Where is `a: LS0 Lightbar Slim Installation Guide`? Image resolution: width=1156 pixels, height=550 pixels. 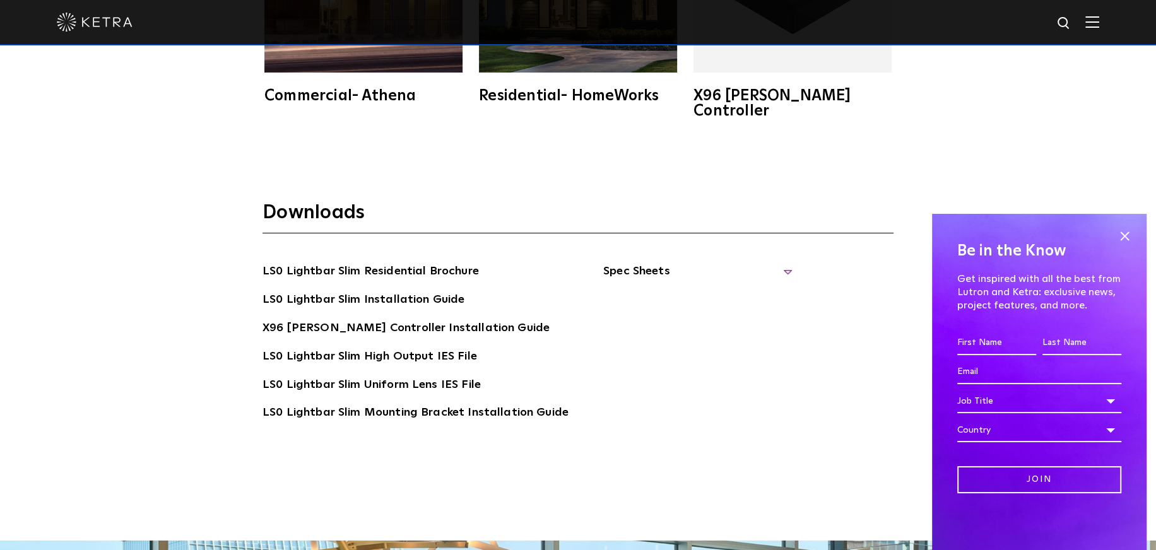
a: LS0 Lightbar Slim Installation Guide is located at coordinates (363, 301).